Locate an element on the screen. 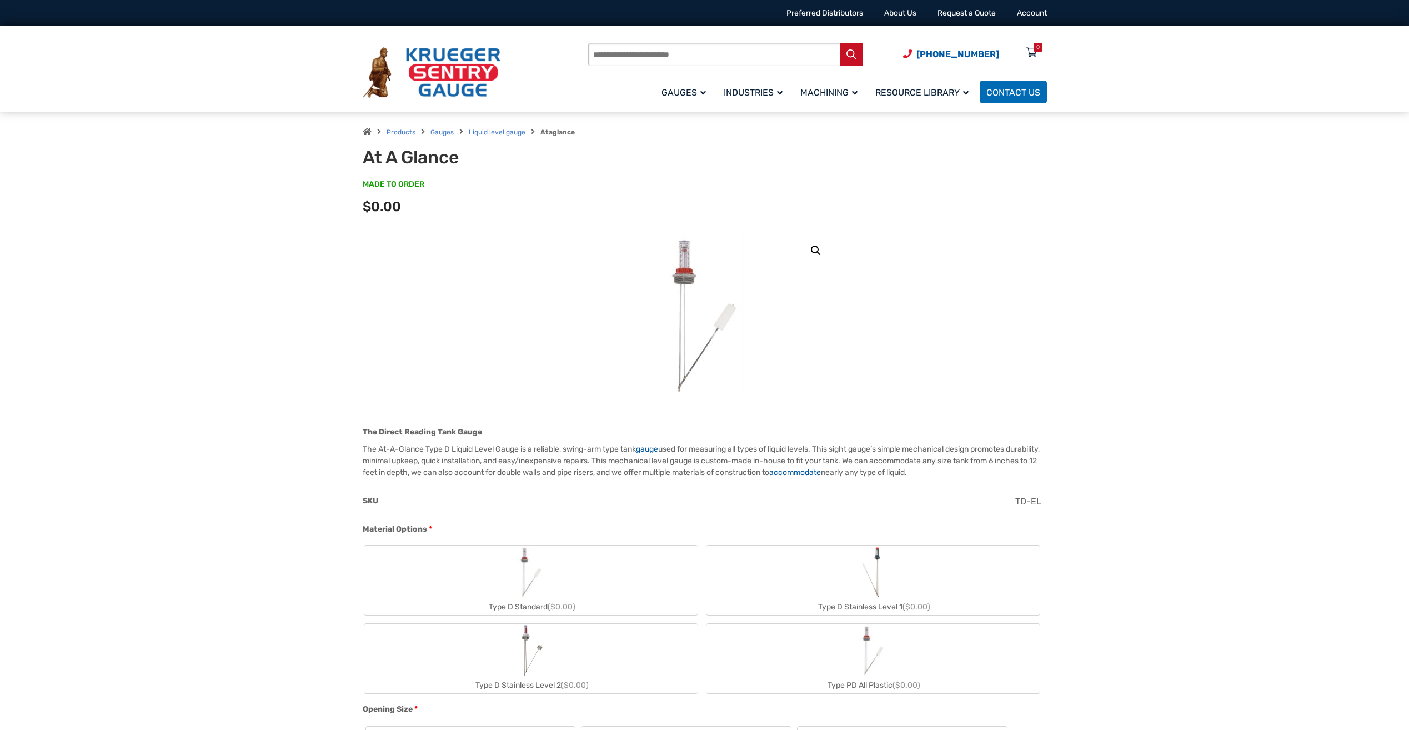 Image resolution: width=1409 pixels, height=730 pixels. strong: Ataglance is located at coordinates (557, 132).